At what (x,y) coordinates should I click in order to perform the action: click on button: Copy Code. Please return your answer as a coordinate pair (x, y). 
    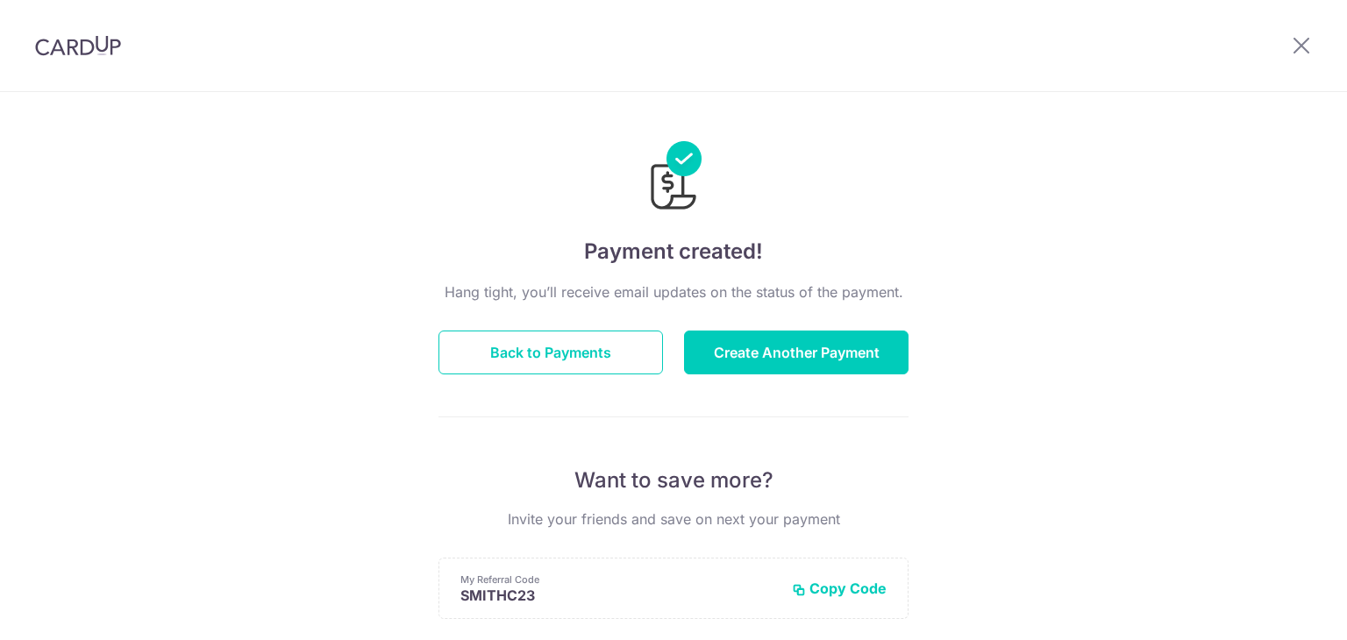
    Looking at the image, I should click on (839, 588).